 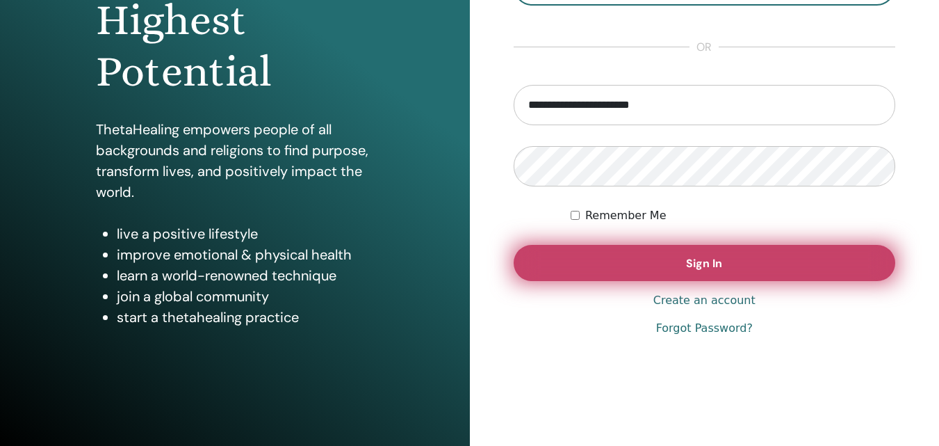 What do you see at coordinates (704, 300) in the screenshot?
I see `a: Create an account` at bounding box center [704, 300].